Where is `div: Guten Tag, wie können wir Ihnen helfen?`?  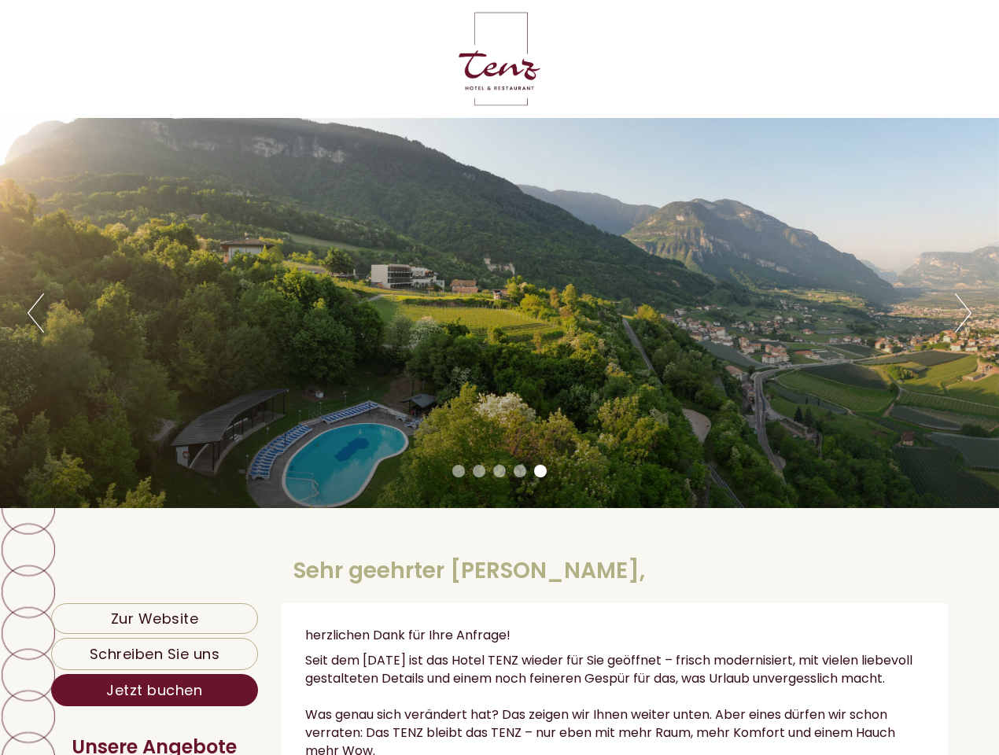 div: Guten Tag, wie können wir Ihnen helfen? is located at coordinates (146, 69).